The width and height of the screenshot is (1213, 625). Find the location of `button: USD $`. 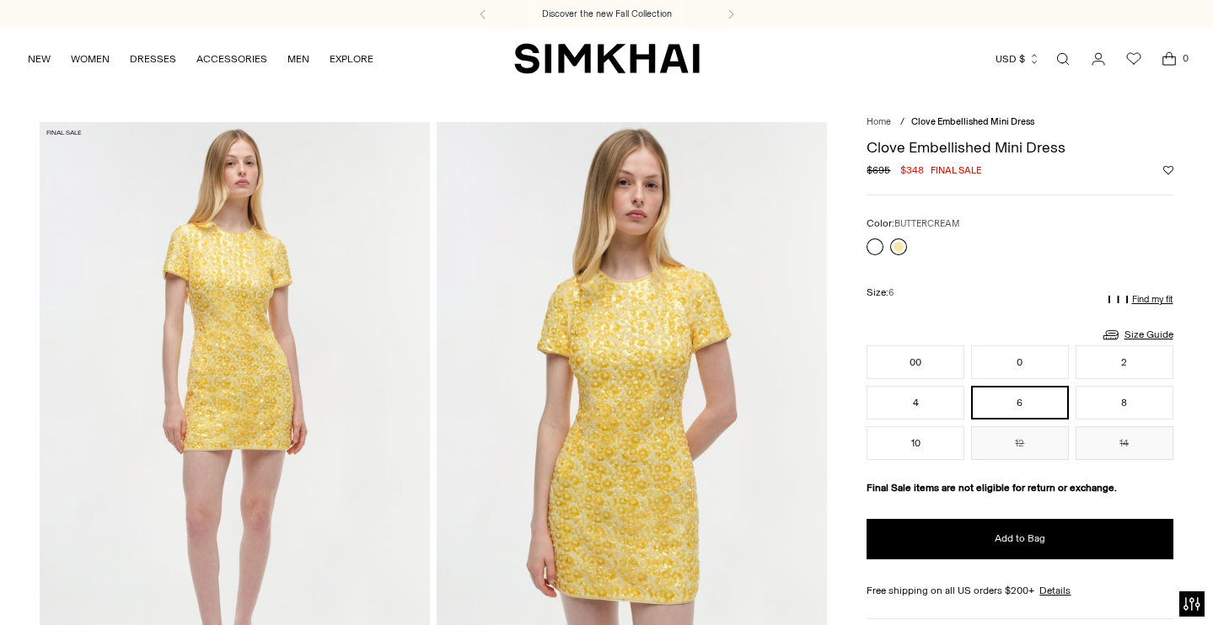

button: USD $ is located at coordinates (1017, 59).